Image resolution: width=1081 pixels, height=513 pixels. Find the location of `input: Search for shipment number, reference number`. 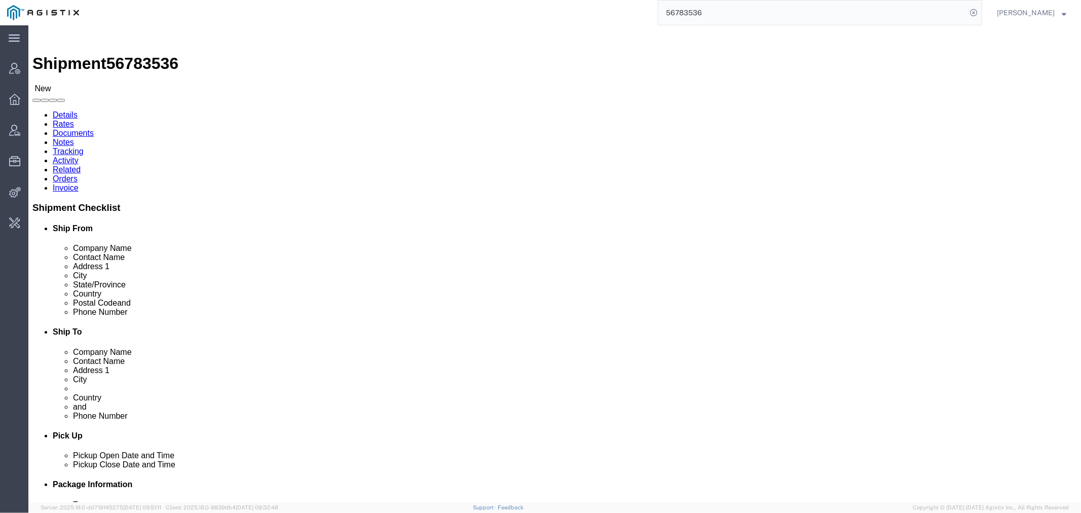

input: Search for shipment number, reference number is located at coordinates (813, 13).